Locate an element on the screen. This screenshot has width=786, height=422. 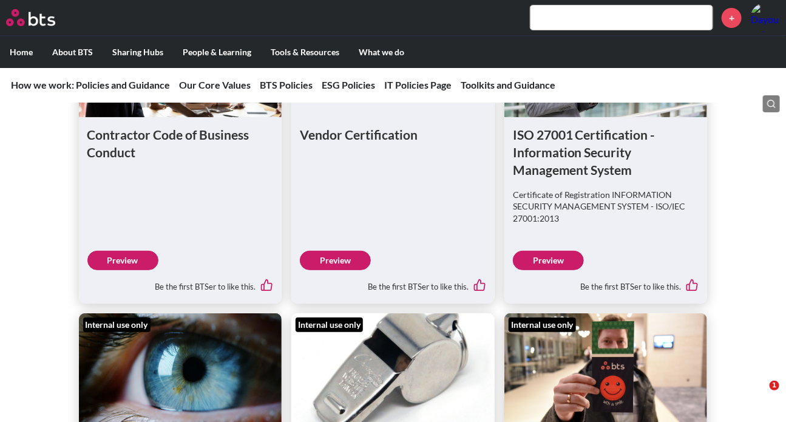
img: Dayoung Lee is located at coordinates (765, 18).